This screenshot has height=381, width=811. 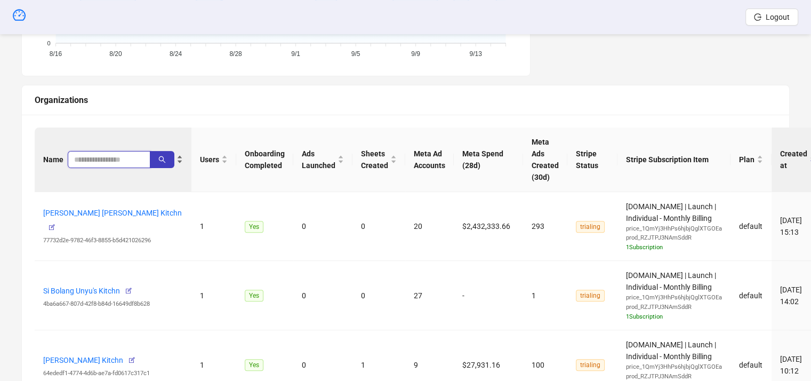 What do you see at coordinates (476, 54) in the screenshot?
I see `tspan: 9/13` at bounding box center [476, 54].